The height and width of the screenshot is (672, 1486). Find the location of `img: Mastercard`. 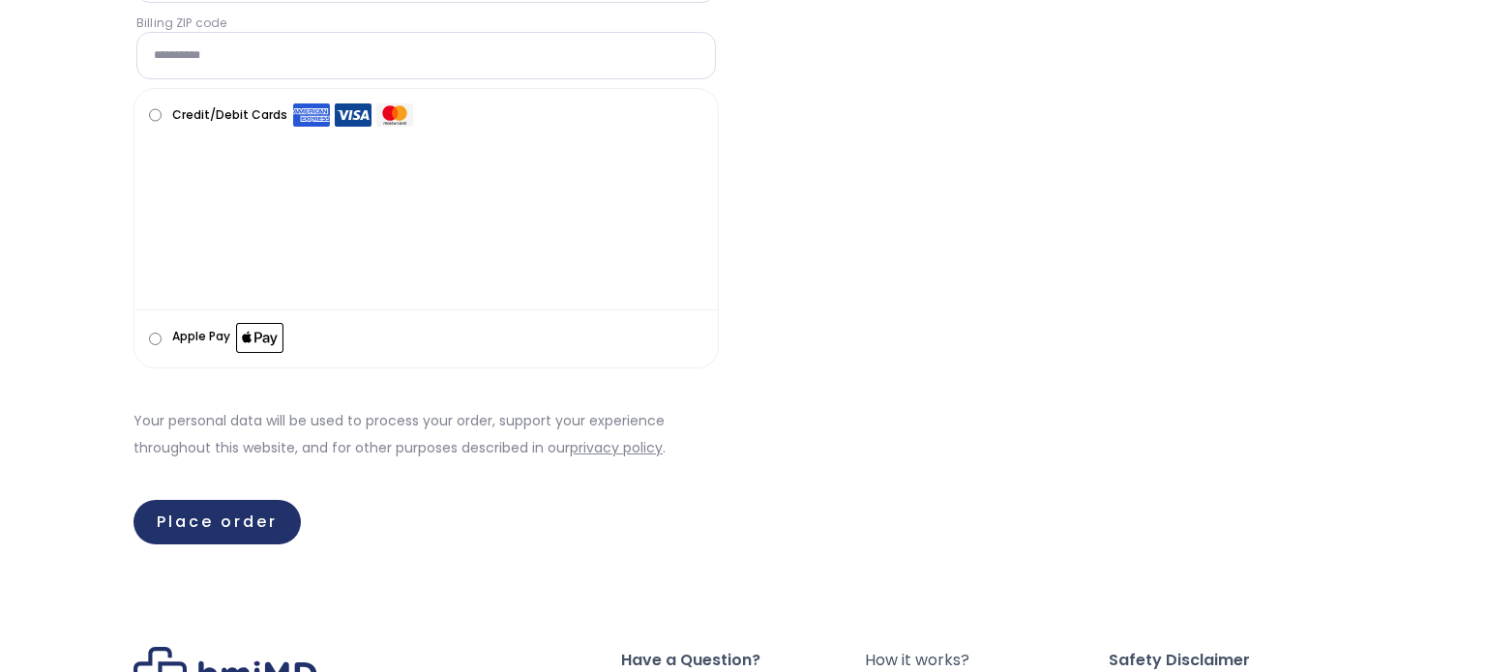

img: Mastercard is located at coordinates (395, 115).